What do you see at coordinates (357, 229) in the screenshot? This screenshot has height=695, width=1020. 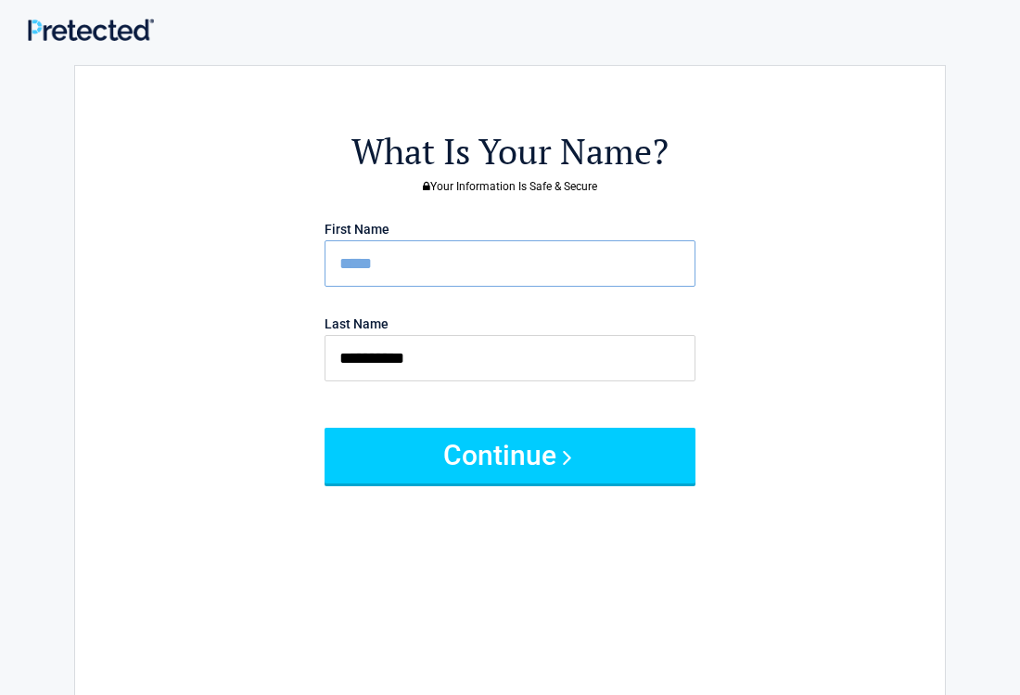 I see `label: First Name` at bounding box center [357, 229].